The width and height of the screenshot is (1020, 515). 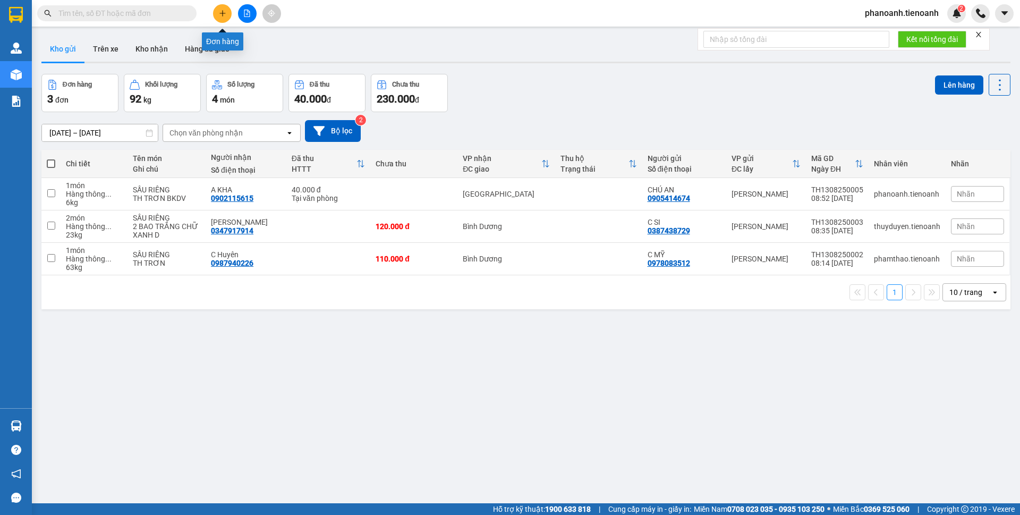 What do you see at coordinates (147, 100) in the screenshot?
I see `span: kg` at bounding box center [147, 100].